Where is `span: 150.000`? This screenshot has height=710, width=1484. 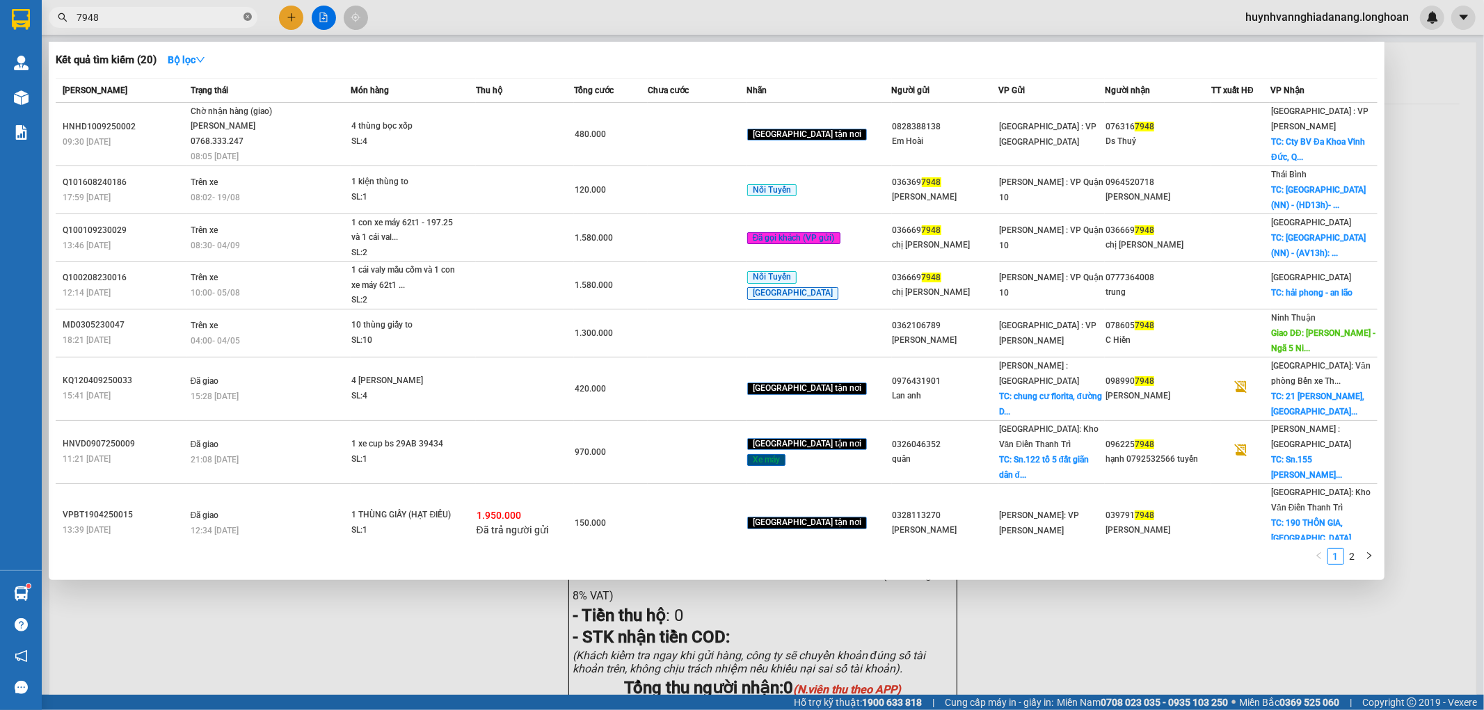
span: 150.000 is located at coordinates (590, 523).